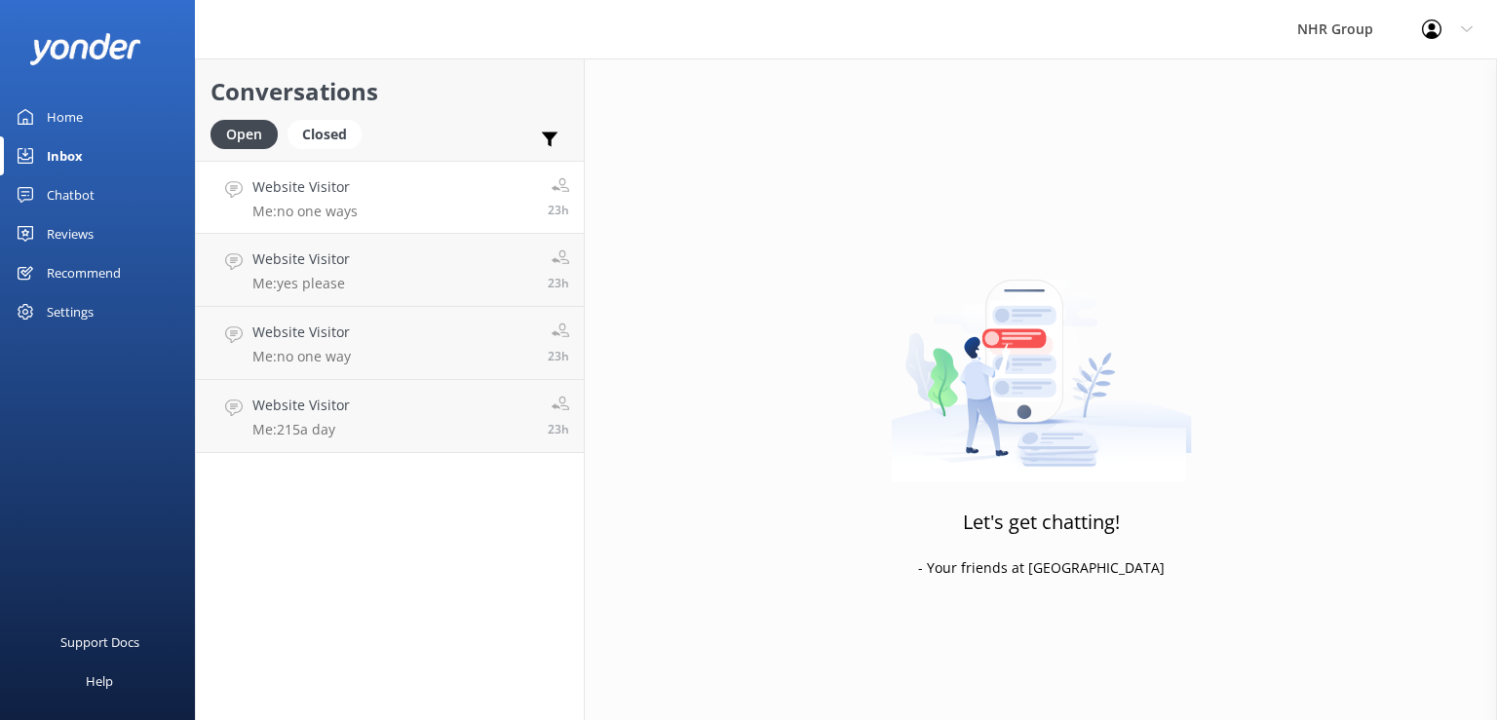 This screenshot has width=1497, height=720. I want to click on span: Sep 12 2025 10:44am (UTC +12:00) Pacific/Auckland, so click(558, 209).